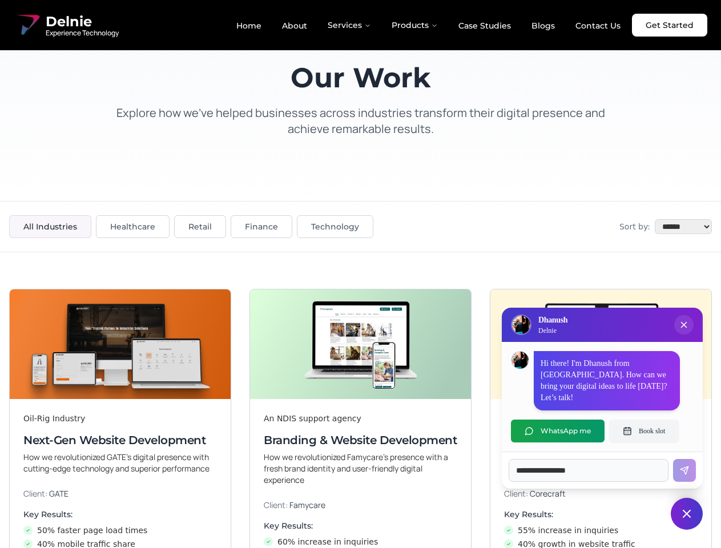 The image size is (721, 548). What do you see at coordinates (520, 360) in the screenshot?
I see `img: Dhanush` at bounding box center [520, 360].